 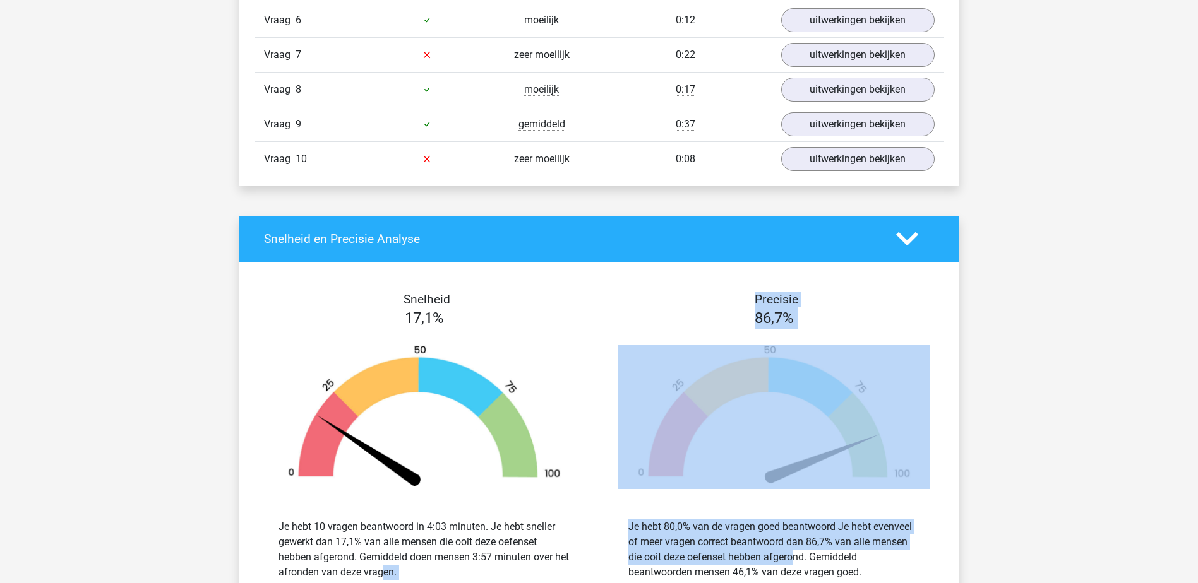 What do you see at coordinates (685, 90) in the screenshot?
I see `span: 0:17` at bounding box center [685, 90].